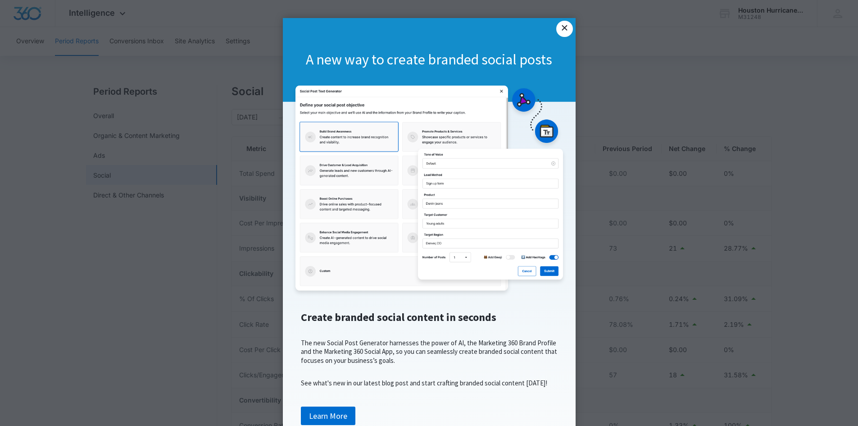  What do you see at coordinates (429, 60) in the screenshot?
I see `h1: A new way to create branded social posts` at bounding box center [429, 60].